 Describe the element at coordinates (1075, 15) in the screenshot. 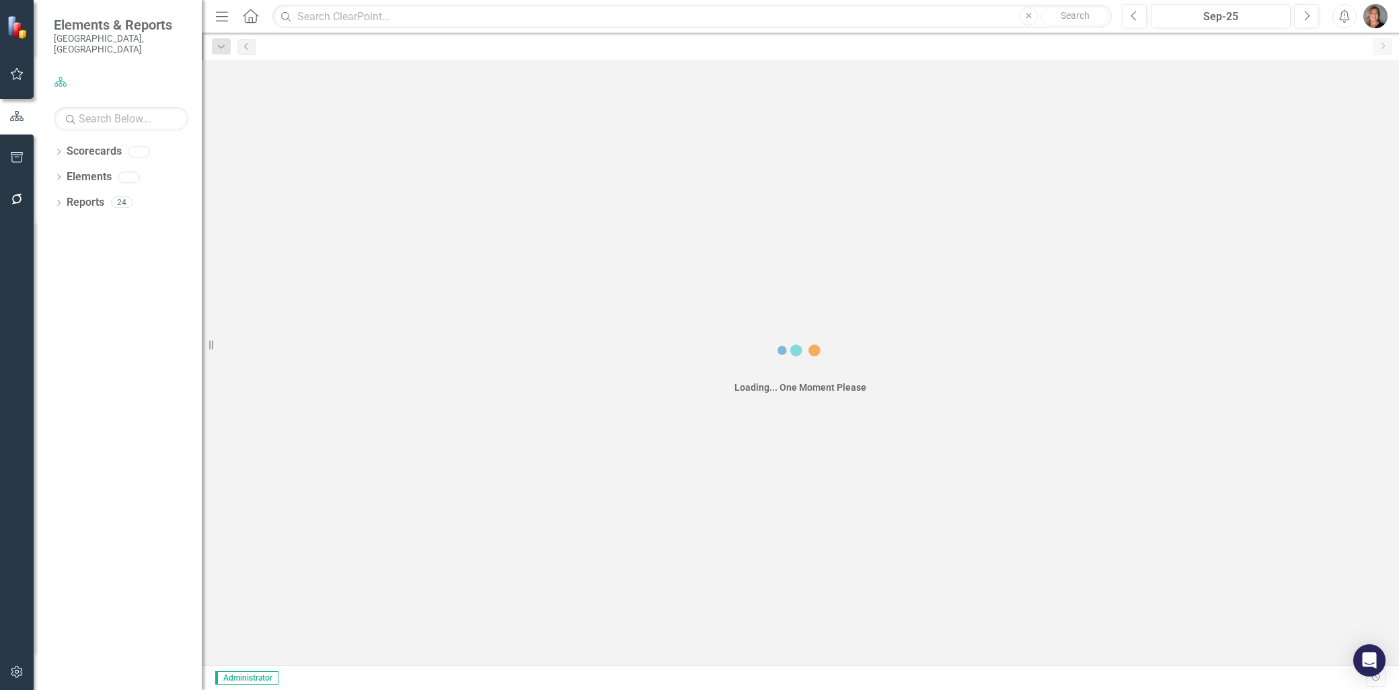

I see `span: Search` at that location.